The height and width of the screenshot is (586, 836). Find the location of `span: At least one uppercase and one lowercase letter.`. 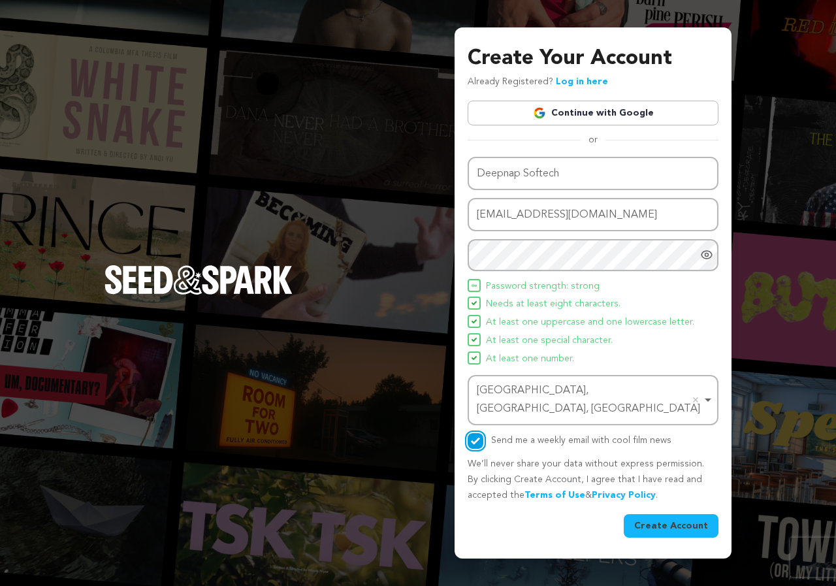

span: At least one uppercase and one lowercase letter. is located at coordinates (590, 323).